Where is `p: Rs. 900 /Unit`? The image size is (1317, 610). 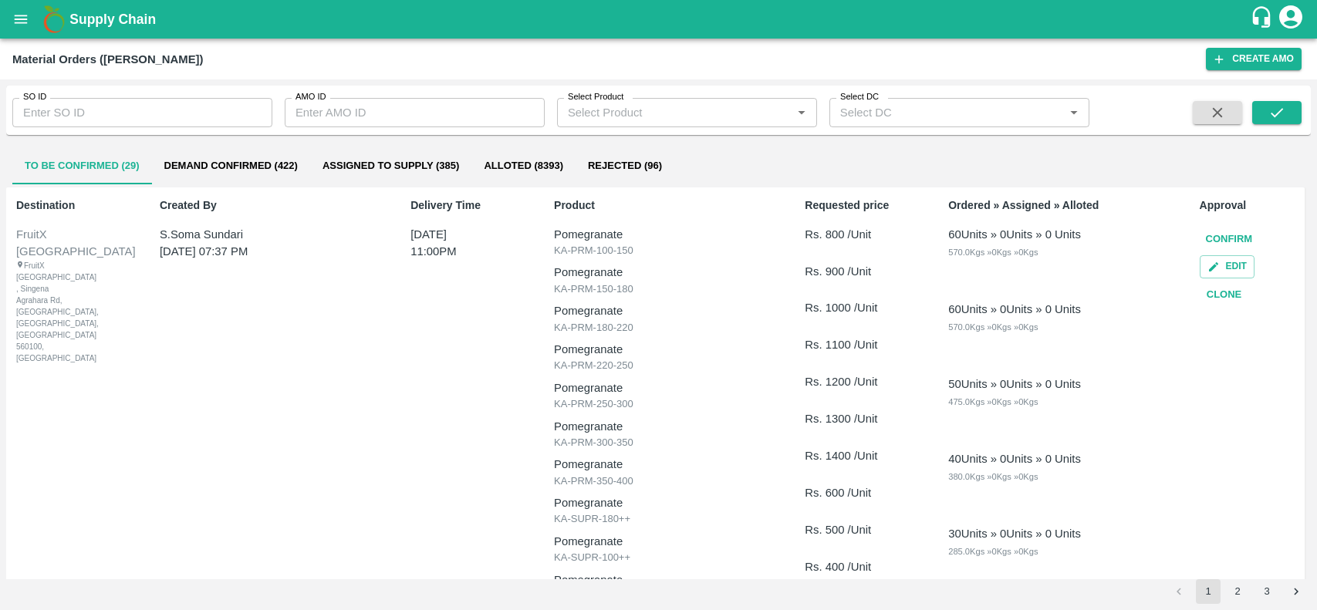 p: Rs. 900 /Unit is located at coordinates (855, 272).